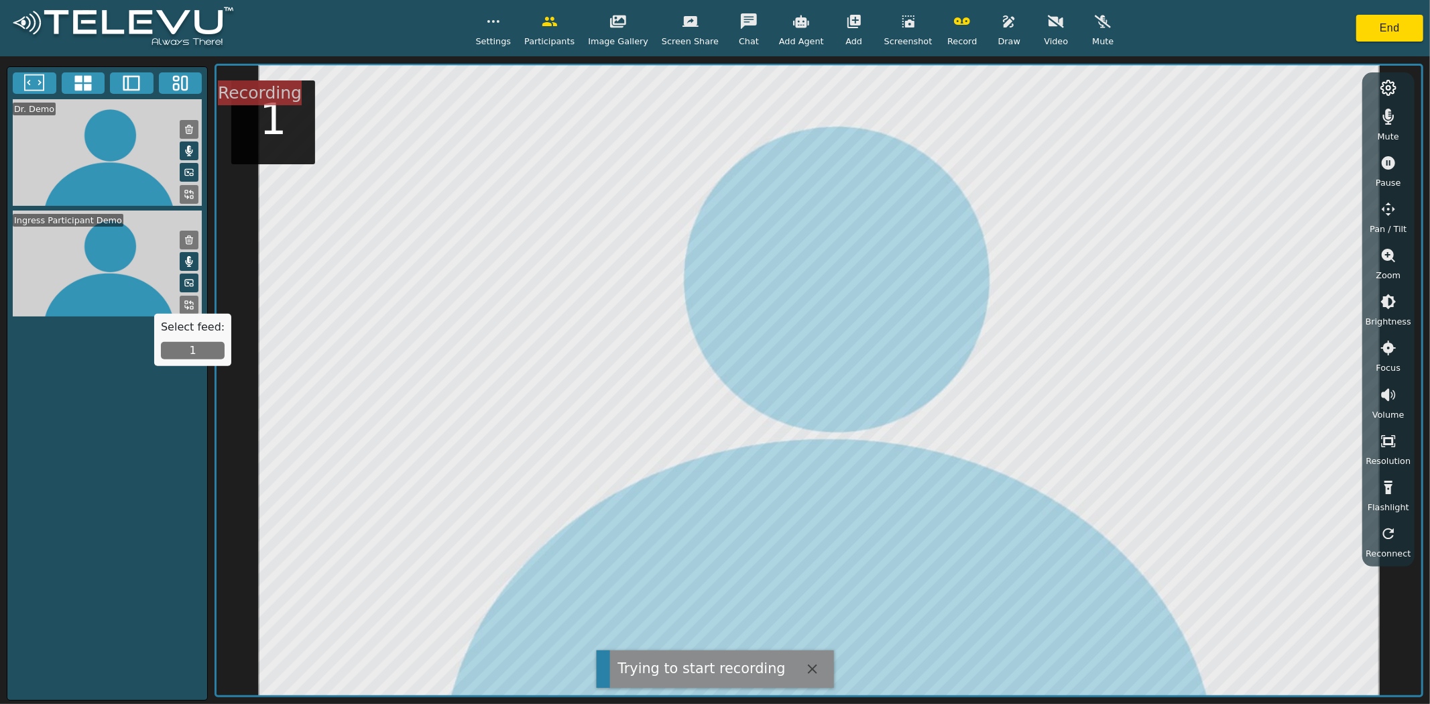 This screenshot has height=704, width=1430. What do you see at coordinates (1056, 41) in the screenshot?
I see `span: Video` at bounding box center [1056, 41].